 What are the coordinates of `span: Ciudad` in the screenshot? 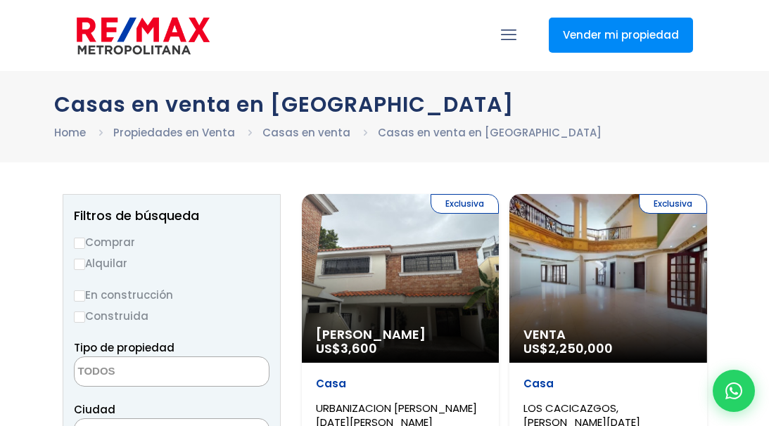 It's located at (94, 409).